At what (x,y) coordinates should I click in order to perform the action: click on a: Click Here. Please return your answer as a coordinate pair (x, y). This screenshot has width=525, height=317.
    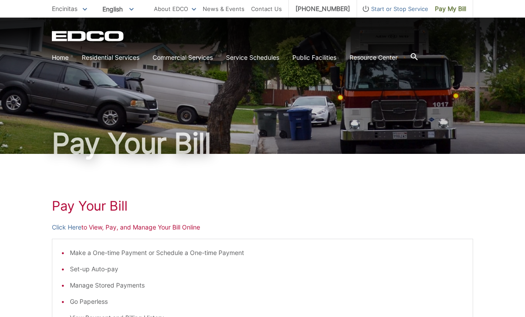
    Looking at the image, I should click on (66, 227).